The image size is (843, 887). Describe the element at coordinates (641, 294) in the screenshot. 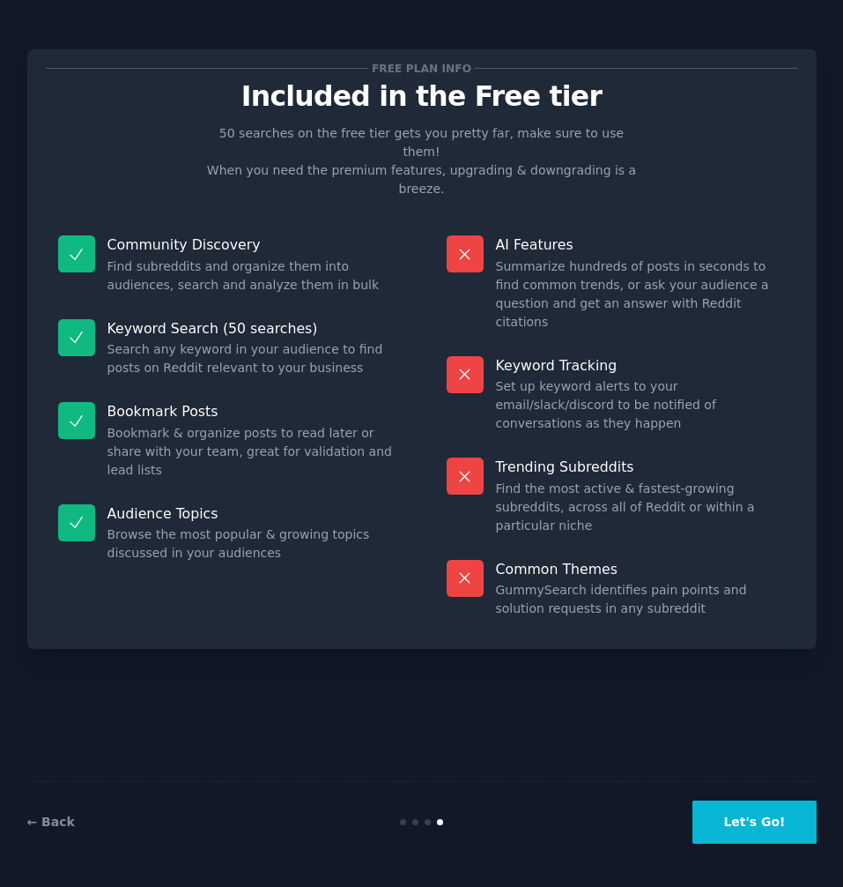

I see `dd: Summarize hundreds of posts in seconds to find common trends, or ask your audience a question and...` at that location.